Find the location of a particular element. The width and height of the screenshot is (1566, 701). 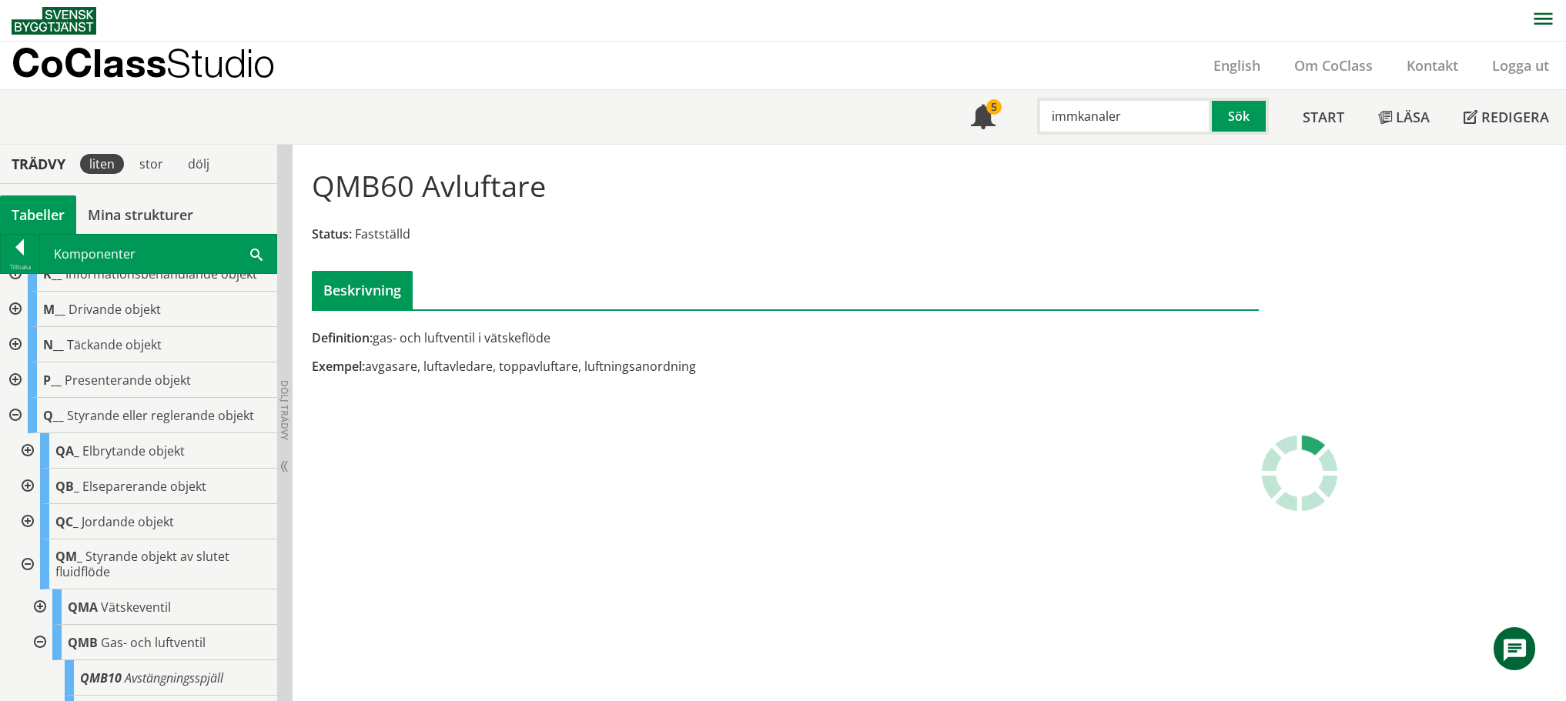

span: Täckande objekt is located at coordinates (114, 345).